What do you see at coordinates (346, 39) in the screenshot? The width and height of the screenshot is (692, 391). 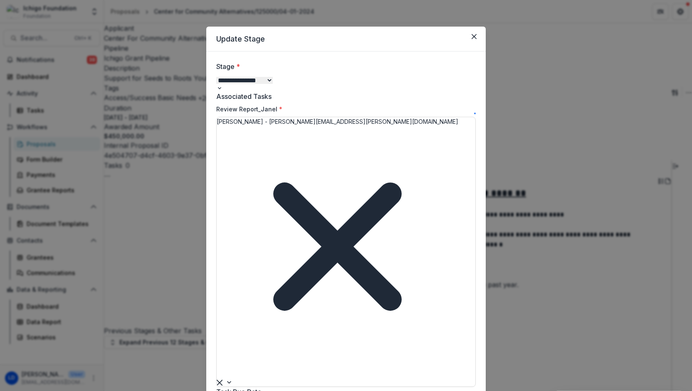 I see `header: Update Stage` at bounding box center [346, 39].